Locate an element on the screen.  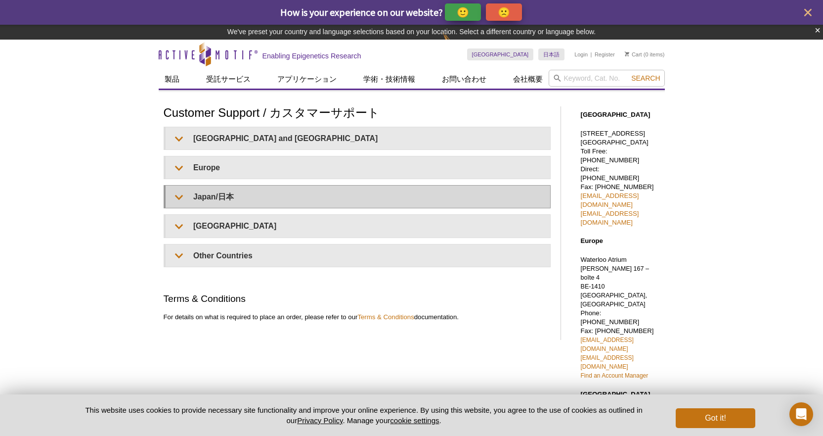
a: Cart is located at coordinates (633, 54).